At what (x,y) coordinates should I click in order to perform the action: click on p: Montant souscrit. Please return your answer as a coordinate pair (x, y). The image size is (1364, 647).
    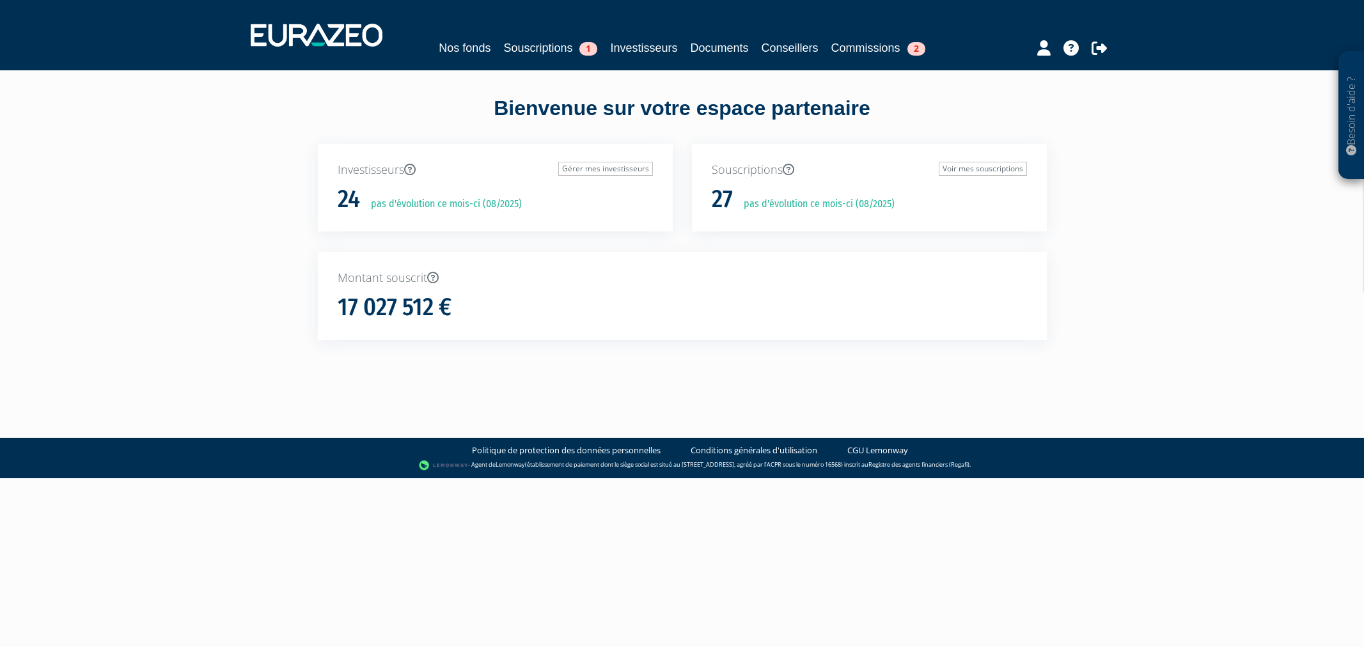
    Looking at the image, I should click on (683, 278).